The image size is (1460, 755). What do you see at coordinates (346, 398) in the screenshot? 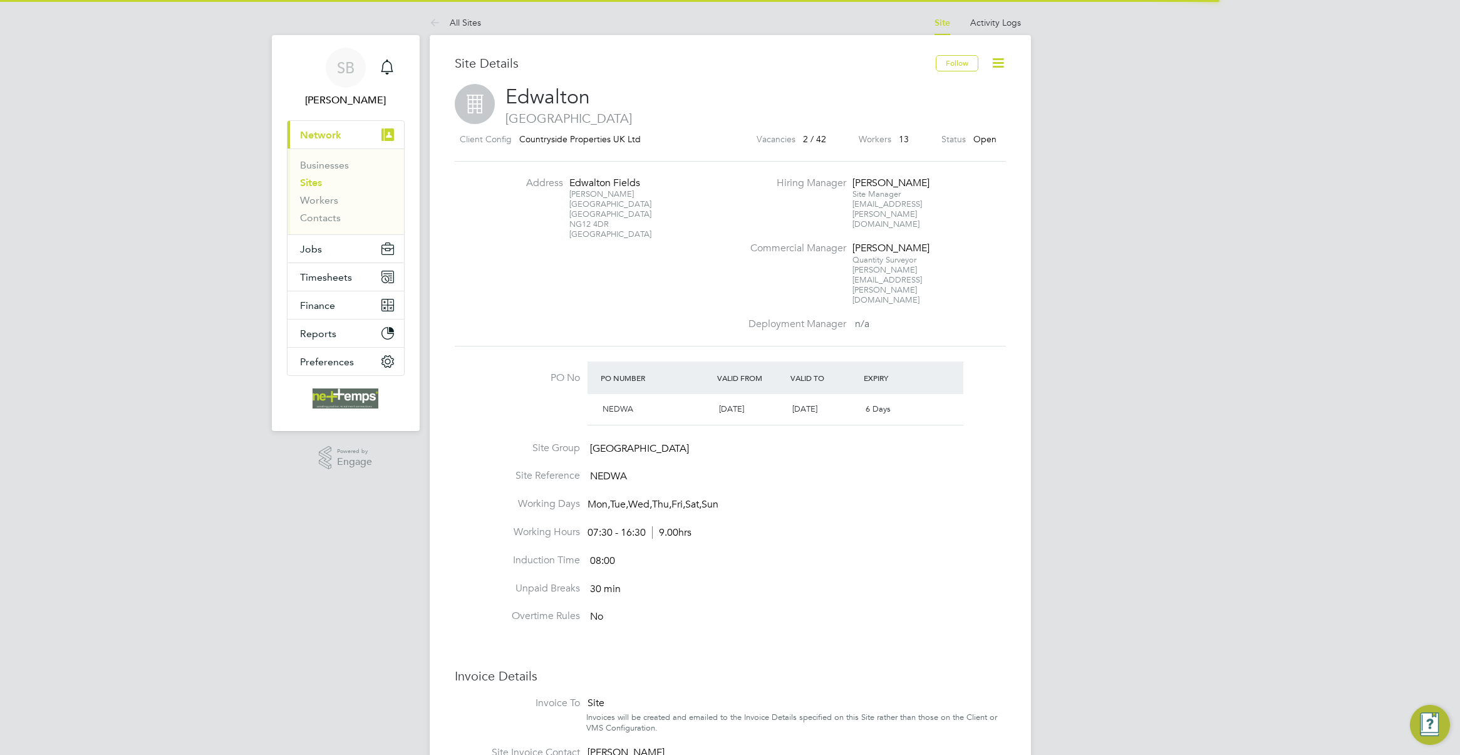
I see `a: Go to home page` at bounding box center [346, 398].